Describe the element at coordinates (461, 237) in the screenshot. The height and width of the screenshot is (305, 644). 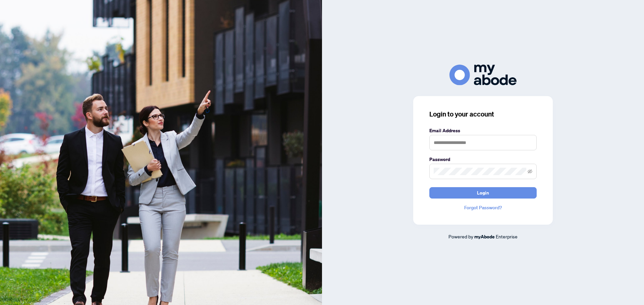
I see `span: Powered by` at that location.